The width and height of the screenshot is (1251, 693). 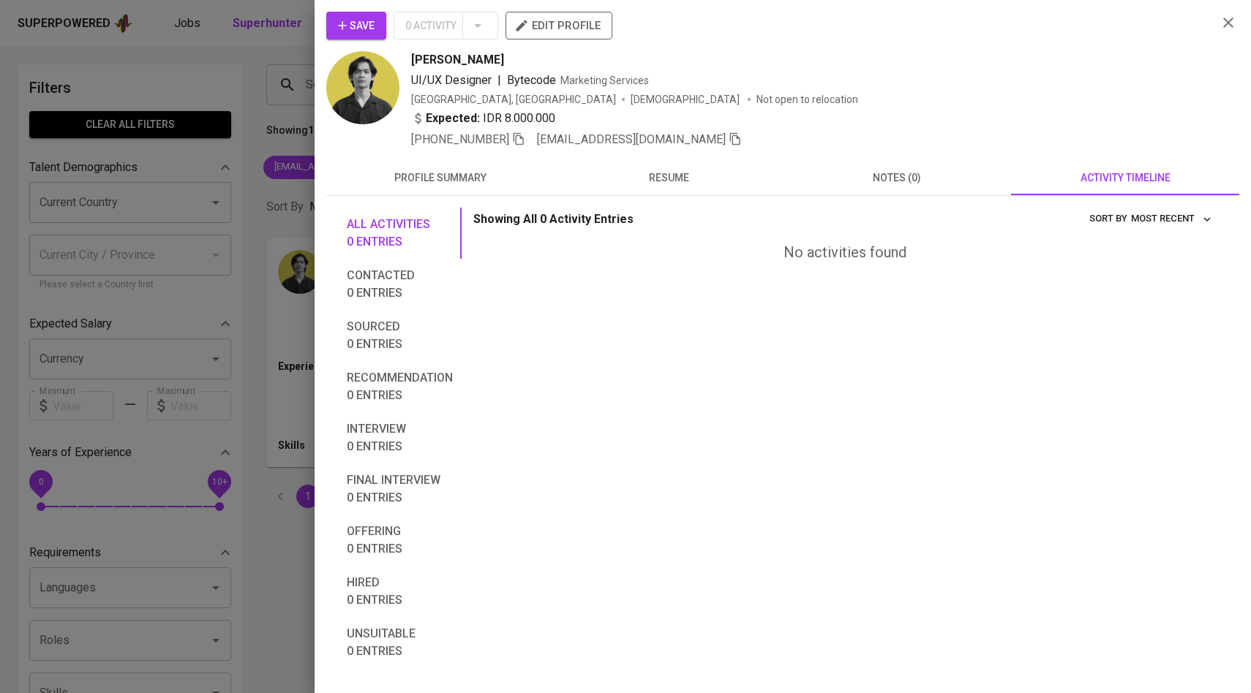 What do you see at coordinates (356, 26) in the screenshot?
I see `span: Save` at bounding box center [356, 26].